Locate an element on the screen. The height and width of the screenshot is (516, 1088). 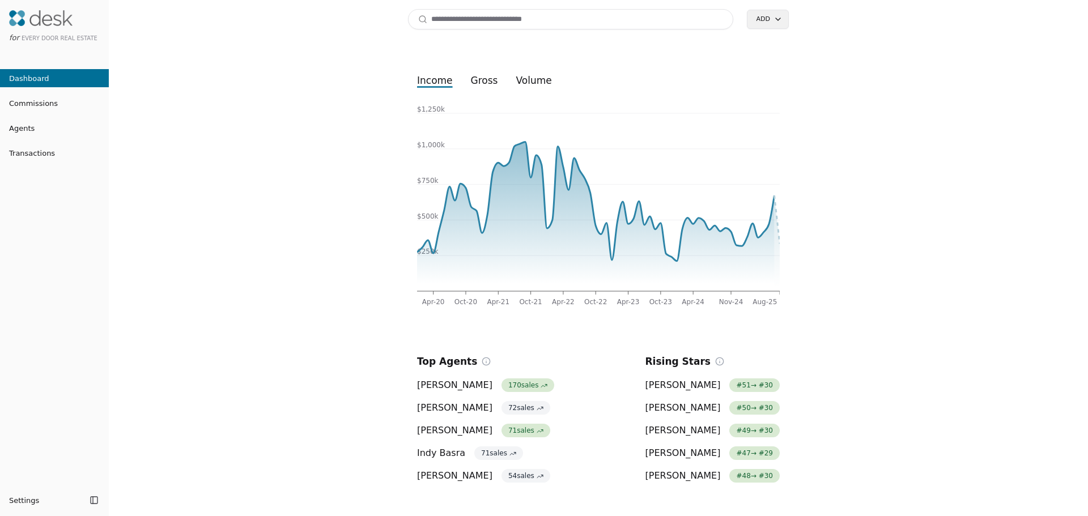
button: volume is located at coordinates (533, 80).